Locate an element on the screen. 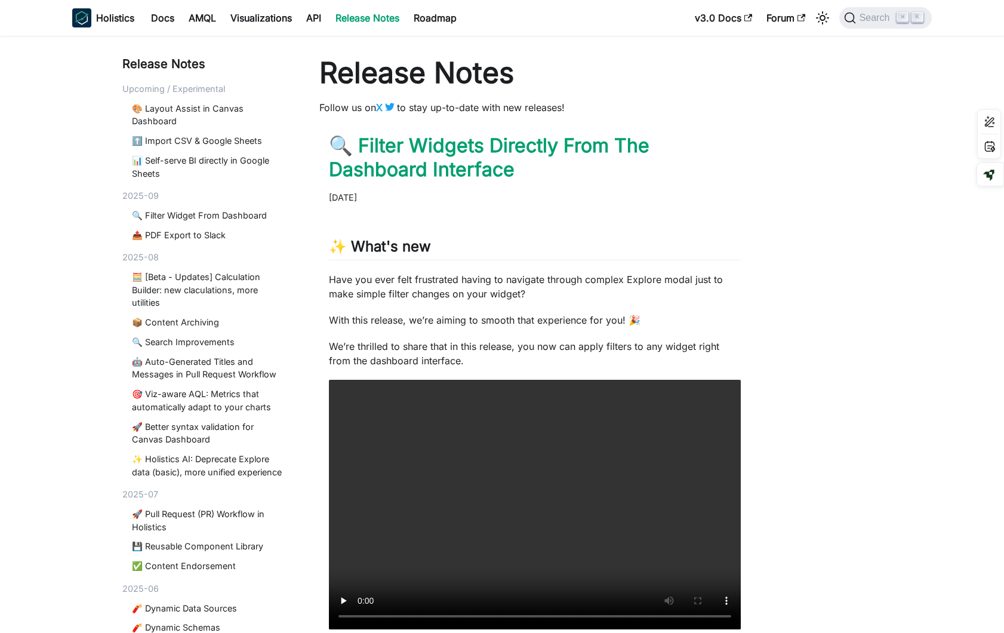 The height and width of the screenshot is (633, 1004). a: API is located at coordinates (313, 18).